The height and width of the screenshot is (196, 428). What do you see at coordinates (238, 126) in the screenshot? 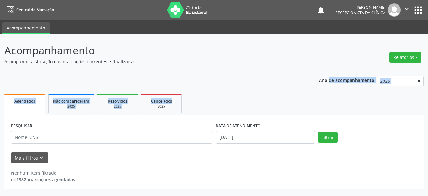
I see `label: DATA DE ATENDIMENTO` at bounding box center [238, 126].